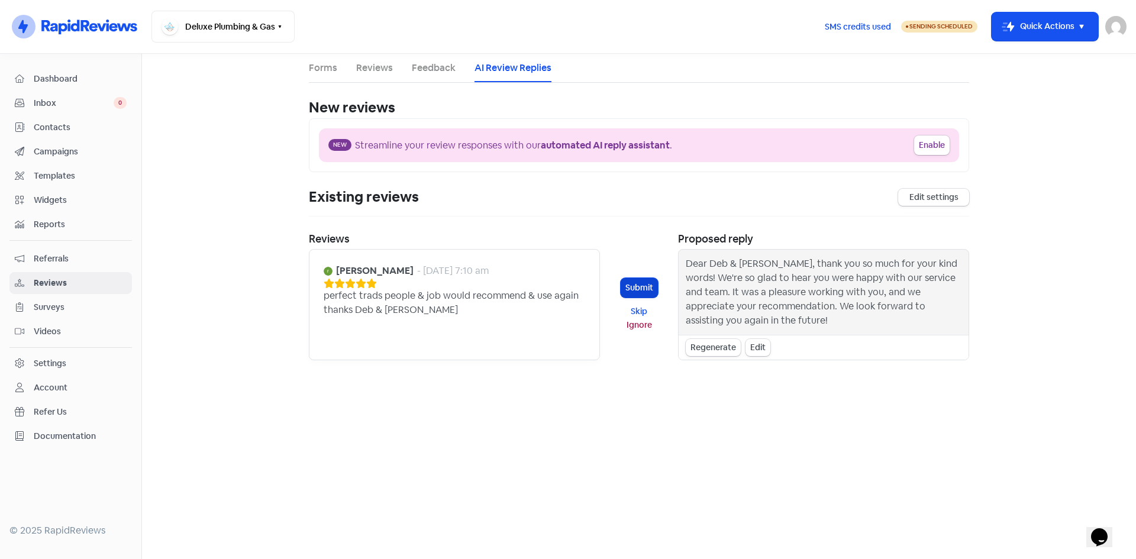 The image size is (1136, 559). What do you see at coordinates (824, 239) in the screenshot?
I see `div: Proposed reply` at bounding box center [824, 239].